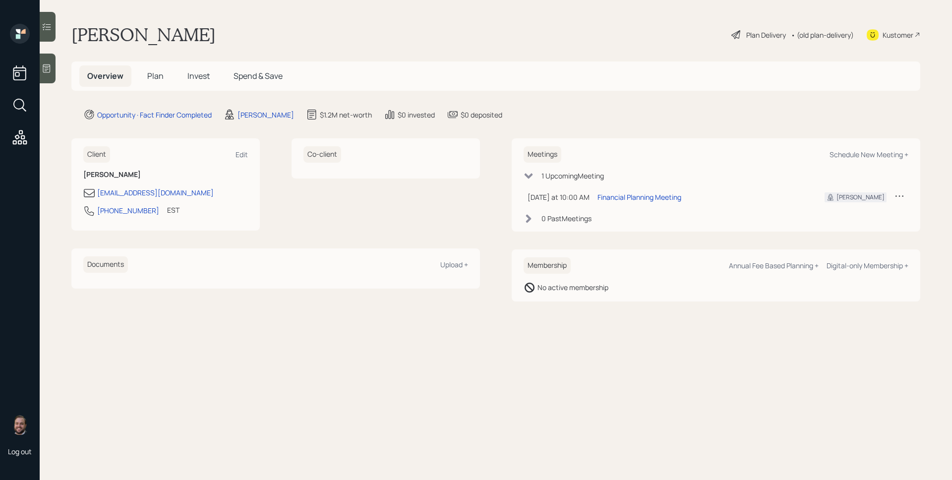  I want to click on h6: Client, so click(97, 154).